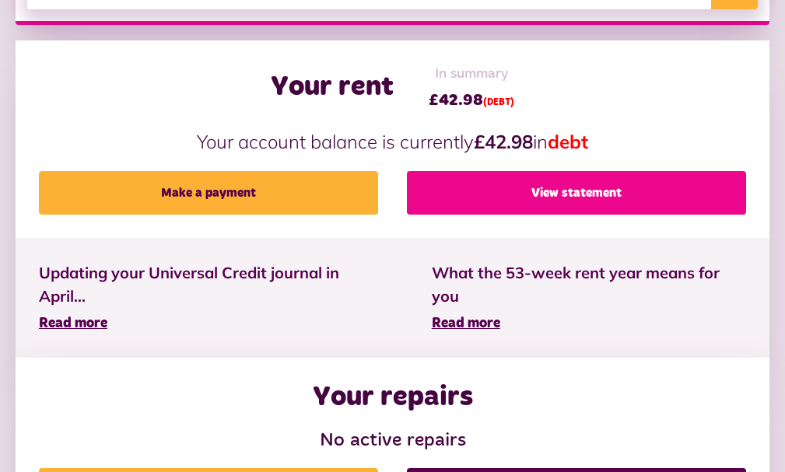  Describe the element at coordinates (589, 285) in the screenshot. I see `span: What the 53-week rent year means for you` at that location.